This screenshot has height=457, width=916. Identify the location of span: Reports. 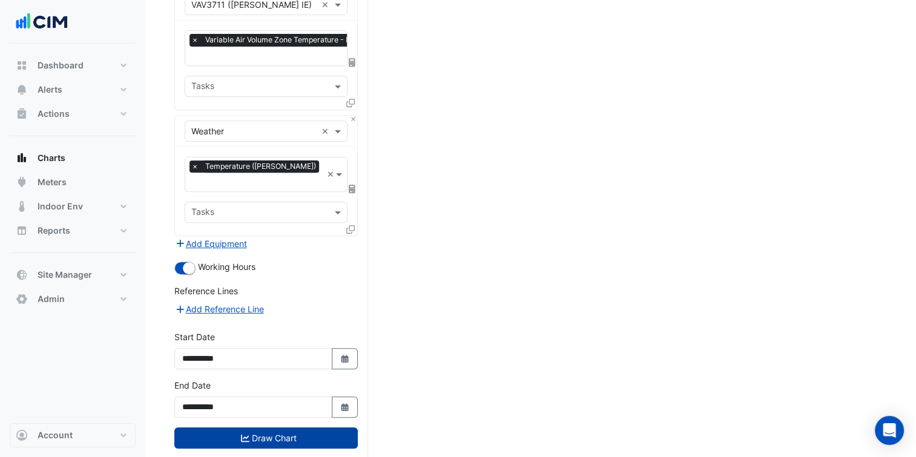
(54, 231).